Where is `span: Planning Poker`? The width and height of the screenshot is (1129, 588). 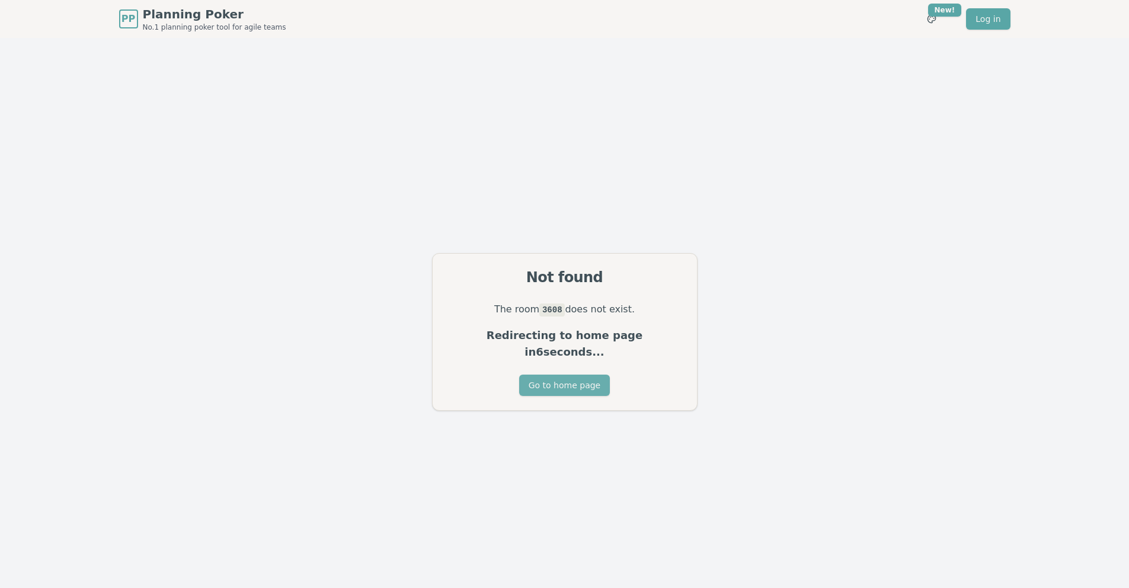 span: Planning Poker is located at coordinates (215, 14).